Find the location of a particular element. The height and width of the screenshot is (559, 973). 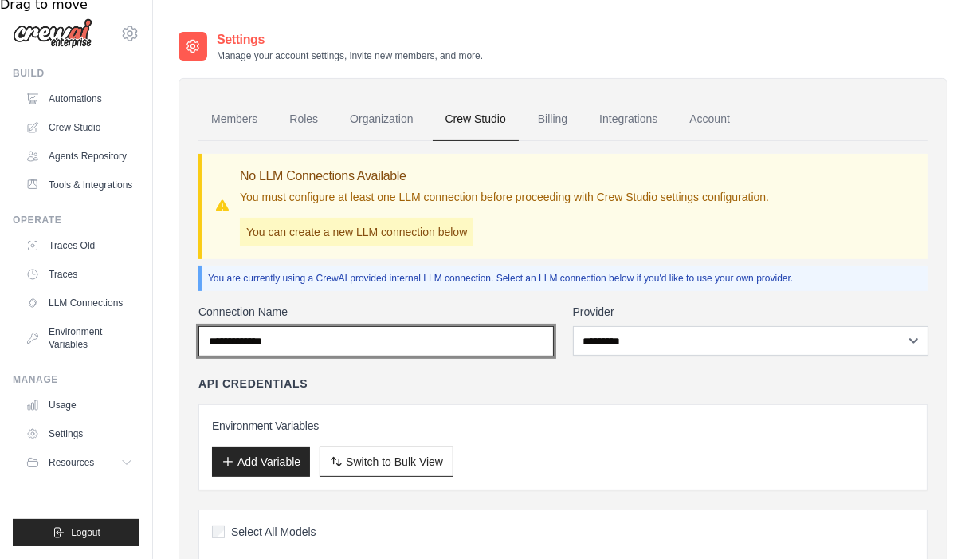

a: Settings is located at coordinates (79, 434).